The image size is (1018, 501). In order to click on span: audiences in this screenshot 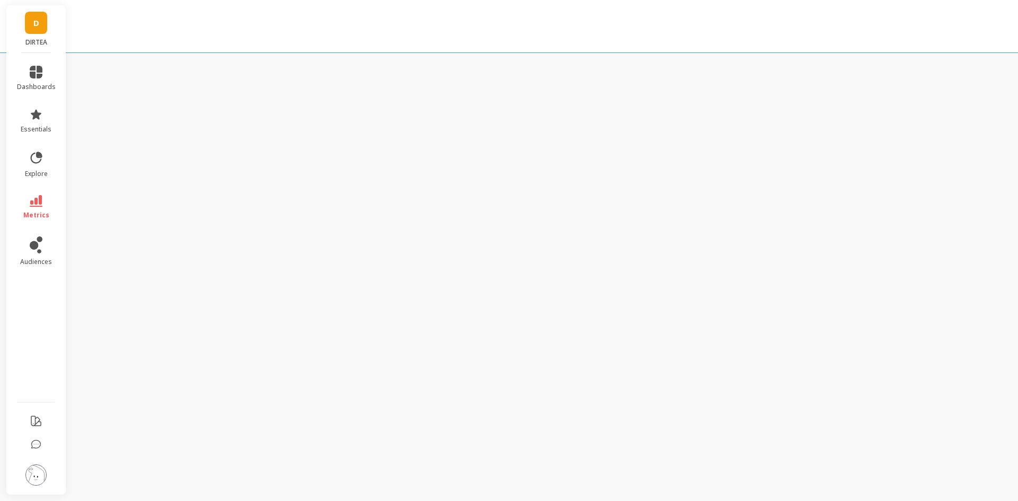, I will do `click(36, 262)`.